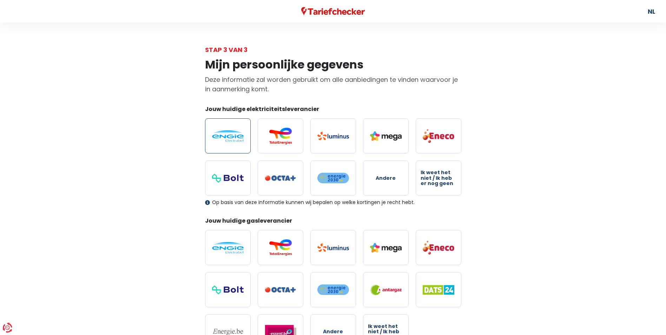  I want to click on legend: Jouw huidige elektriciteitsleverancier, so click(333, 110).